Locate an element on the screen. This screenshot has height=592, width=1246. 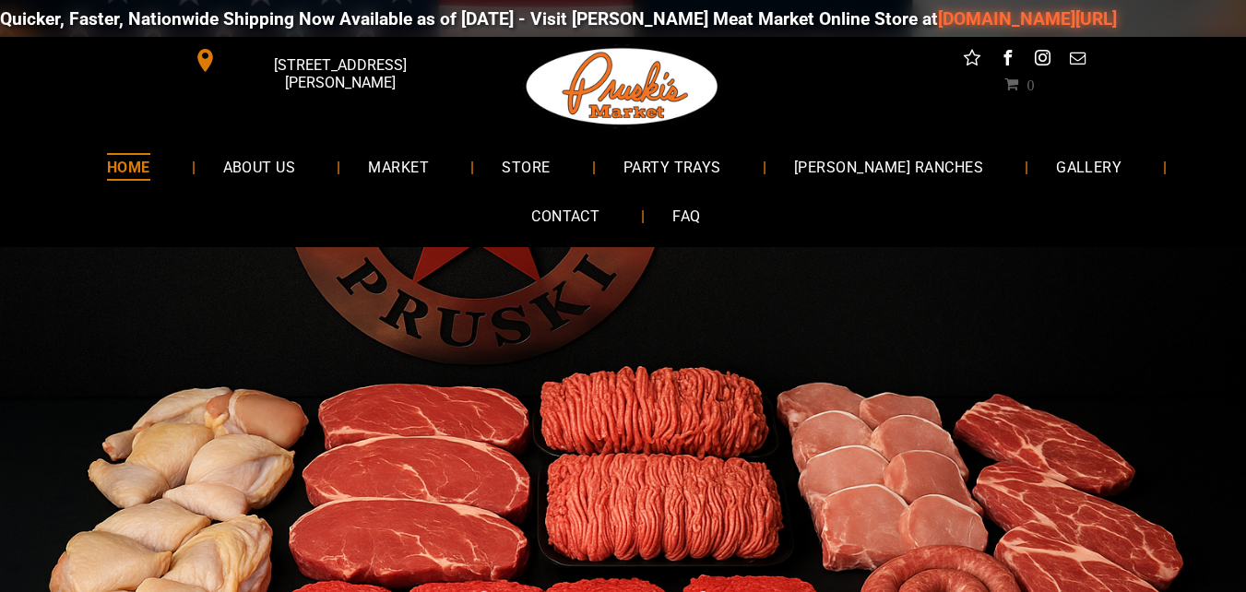
a: GALLERY is located at coordinates (1088, 166).